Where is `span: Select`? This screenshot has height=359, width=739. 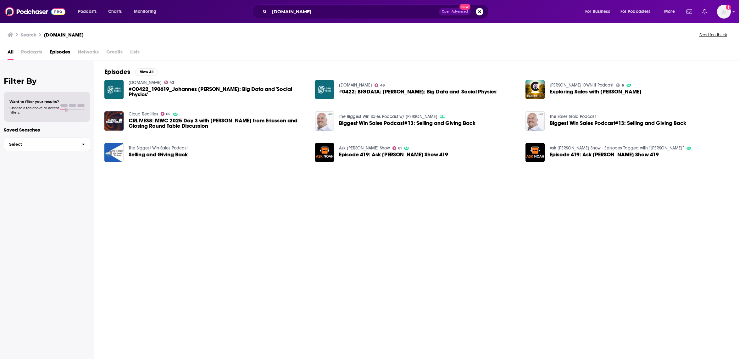
span: Select is located at coordinates (40, 144).